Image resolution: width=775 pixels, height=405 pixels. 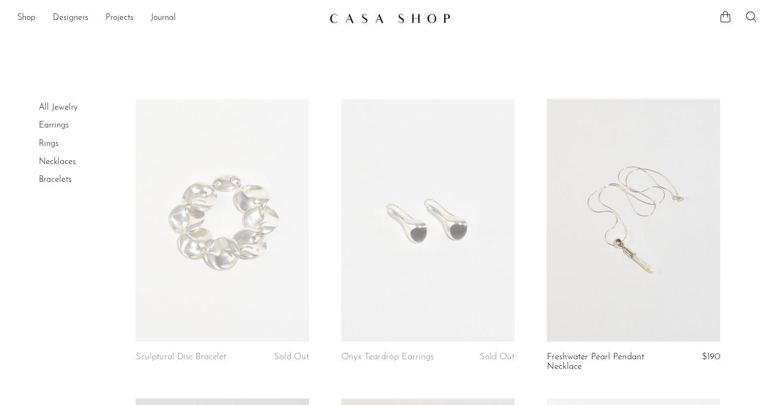 I want to click on a: Designers, so click(x=71, y=18).